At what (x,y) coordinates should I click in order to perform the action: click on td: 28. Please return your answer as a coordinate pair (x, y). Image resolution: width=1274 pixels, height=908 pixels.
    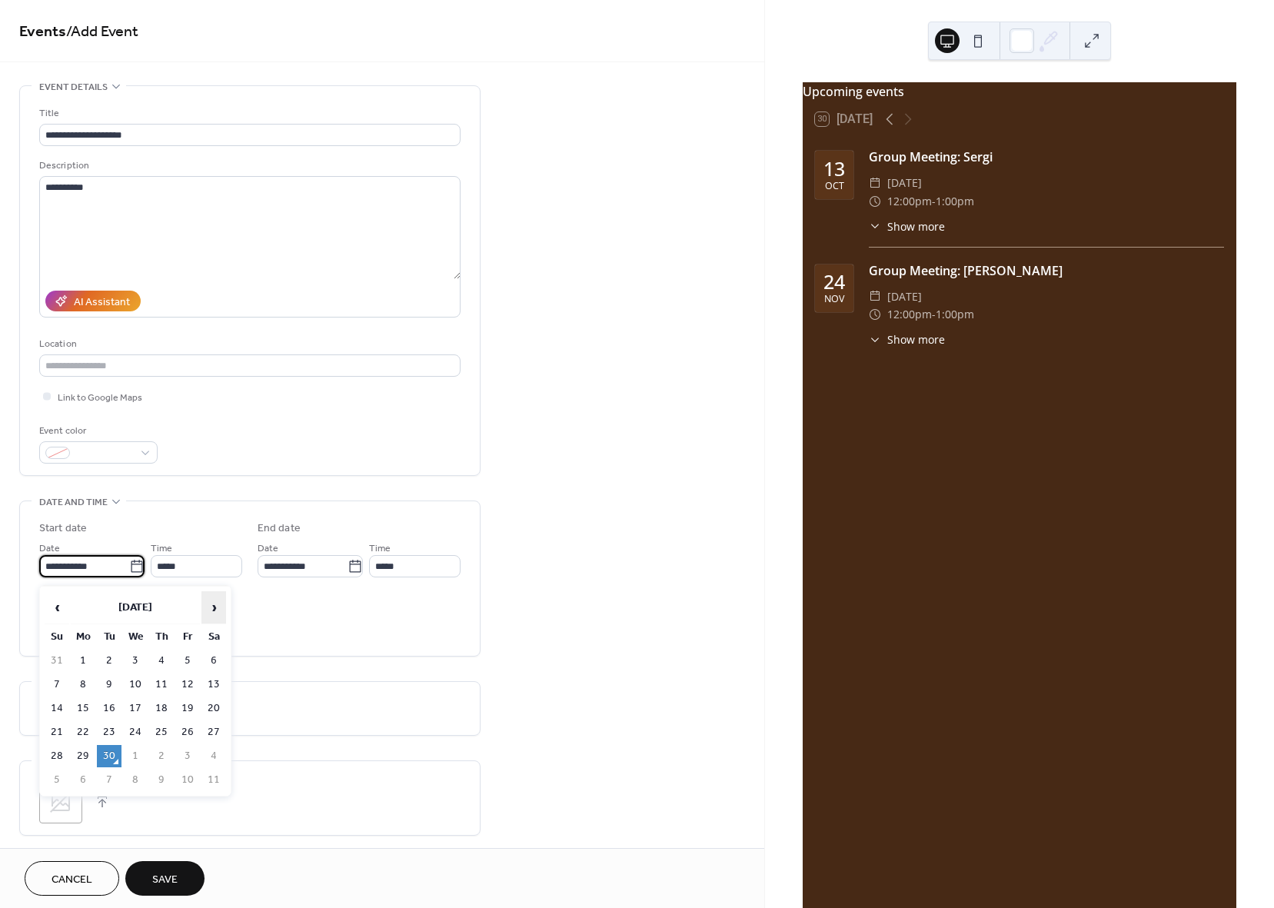
    Looking at the image, I should click on (57, 756).